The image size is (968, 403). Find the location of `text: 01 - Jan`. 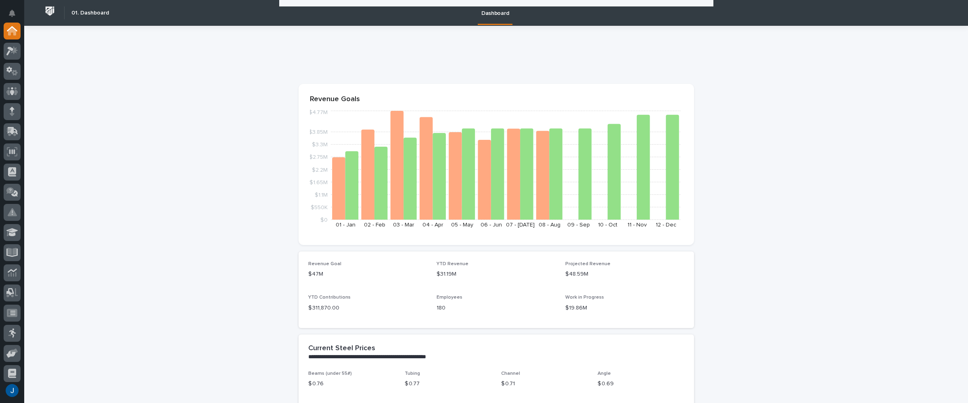

text: 01 - Jan is located at coordinates (345, 225).